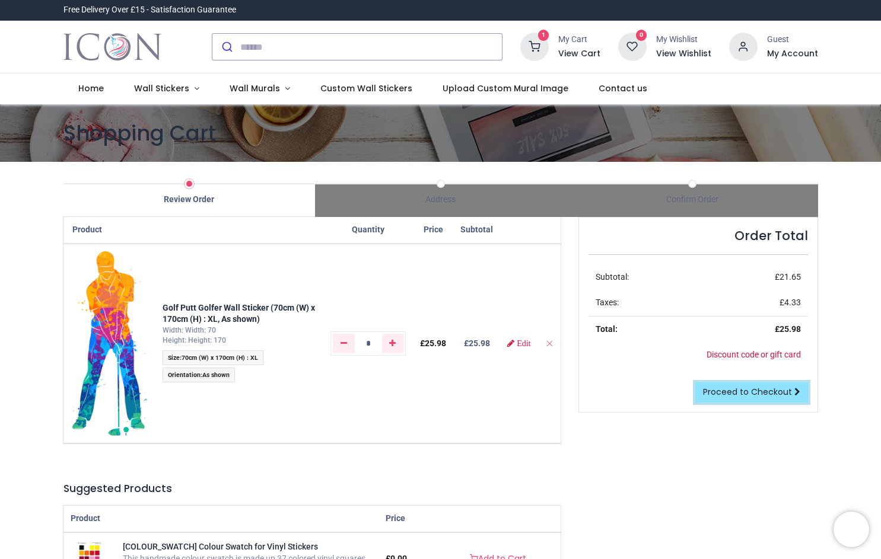 Image resolution: width=881 pixels, height=559 pixels. Describe the element at coordinates (683, 40) in the screenshot. I see `div: My Wishlist` at that location.